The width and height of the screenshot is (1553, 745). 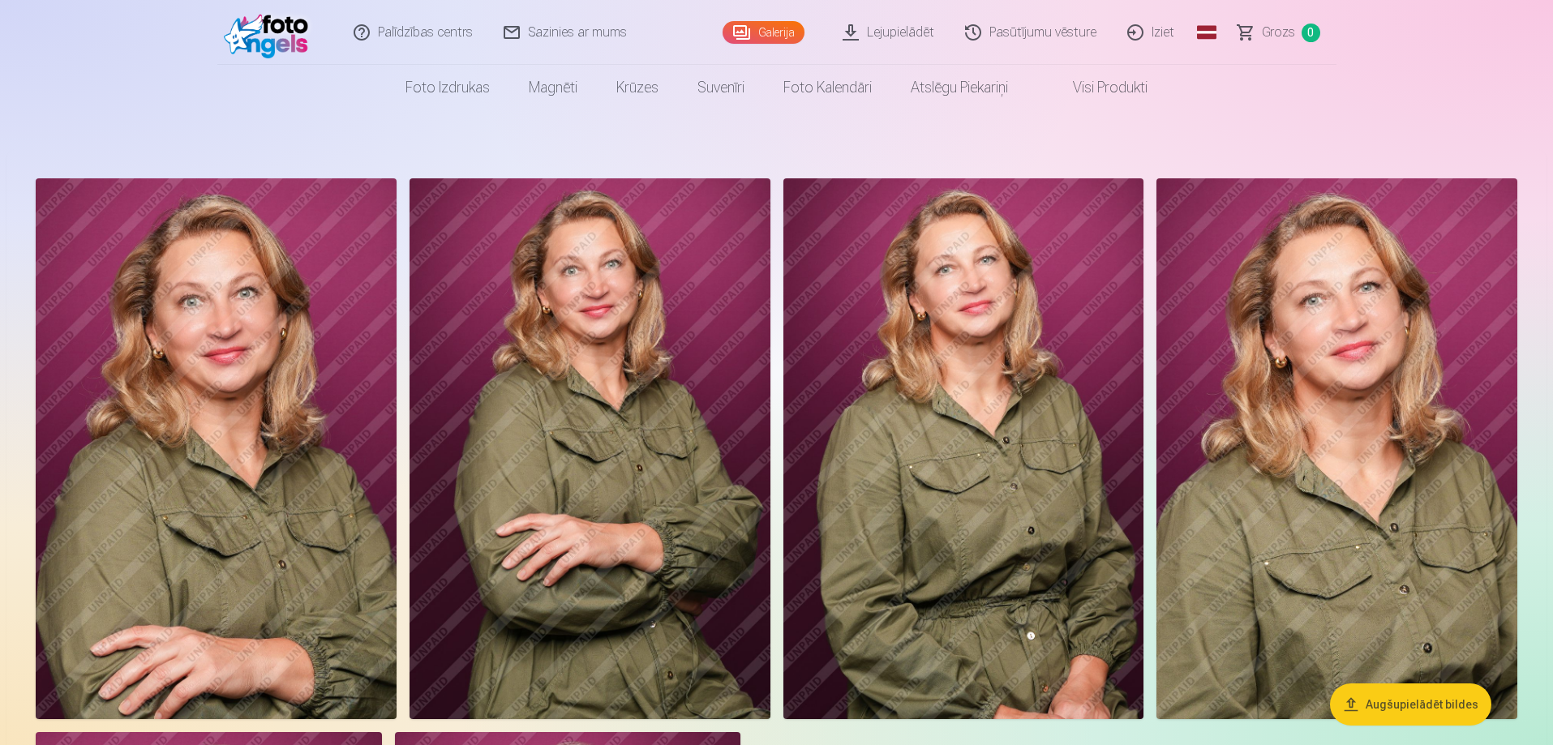 What do you see at coordinates (448, 88) in the screenshot?
I see `a: Foto izdrukas` at bounding box center [448, 88].